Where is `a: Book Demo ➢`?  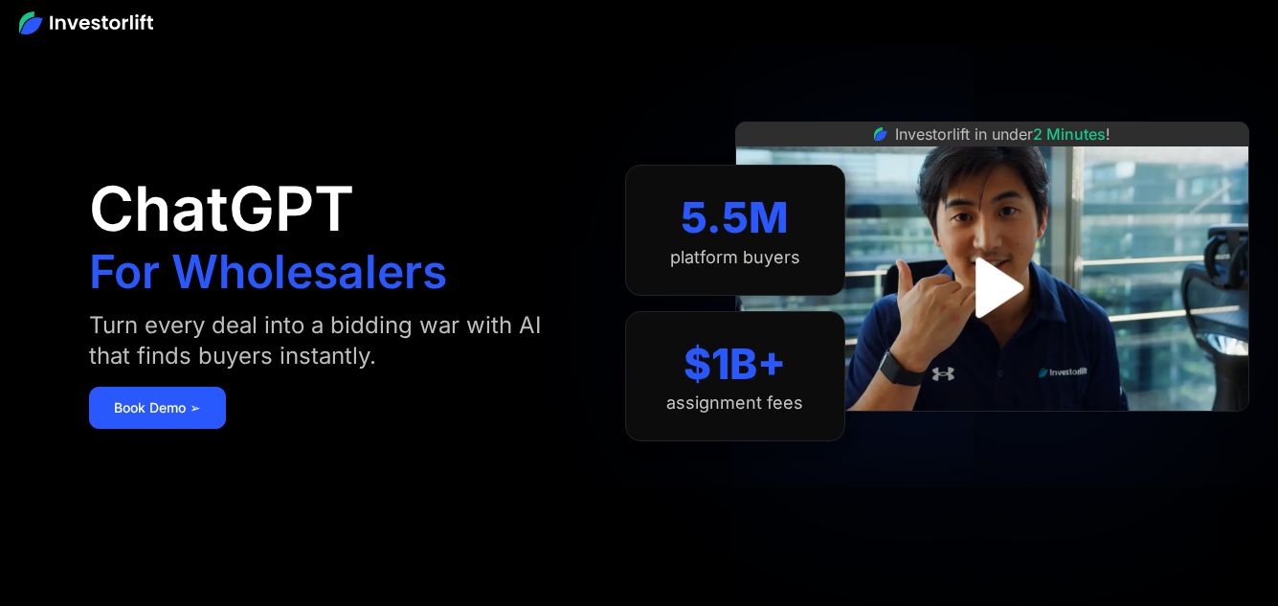 a: Book Demo ➢ is located at coordinates (157, 408).